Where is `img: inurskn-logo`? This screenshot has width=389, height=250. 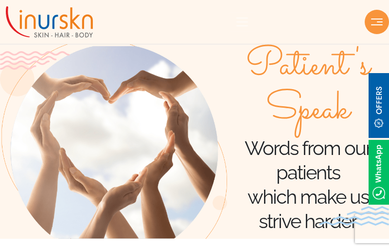 img: inurskn-logo is located at coordinates (49, 22).